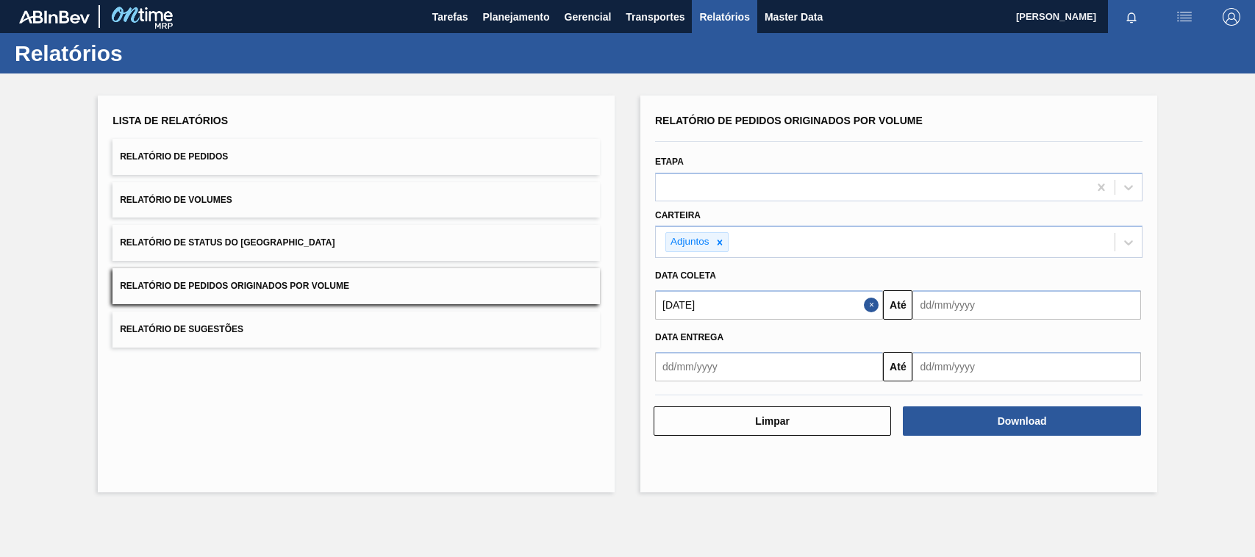 The image size is (1255, 557). What do you see at coordinates (588, 17) in the screenshot?
I see `span: Gerencial` at bounding box center [588, 17].